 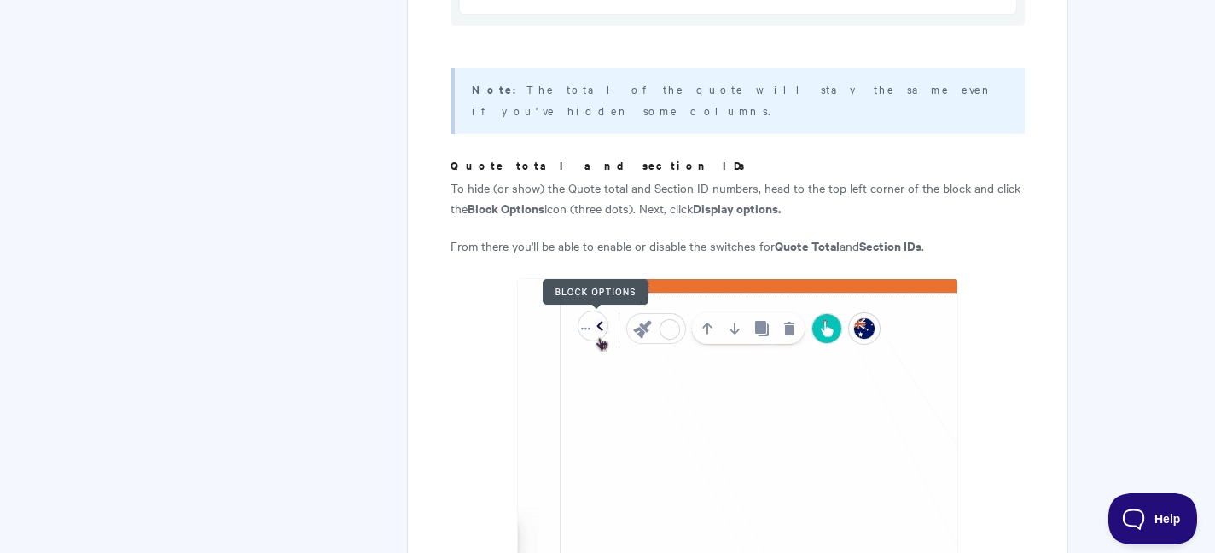 I want to click on strong: Note:, so click(x=499, y=89).